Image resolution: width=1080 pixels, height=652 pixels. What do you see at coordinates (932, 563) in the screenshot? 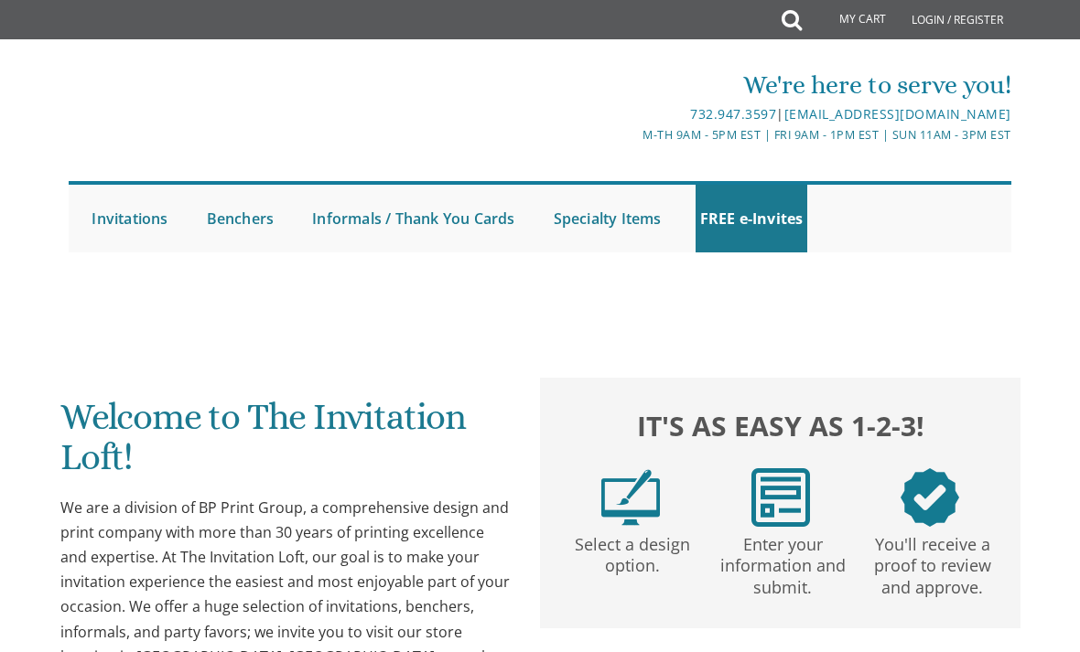
I see `p: You'll receive a proof to review and approve.` at bounding box center [932, 563].